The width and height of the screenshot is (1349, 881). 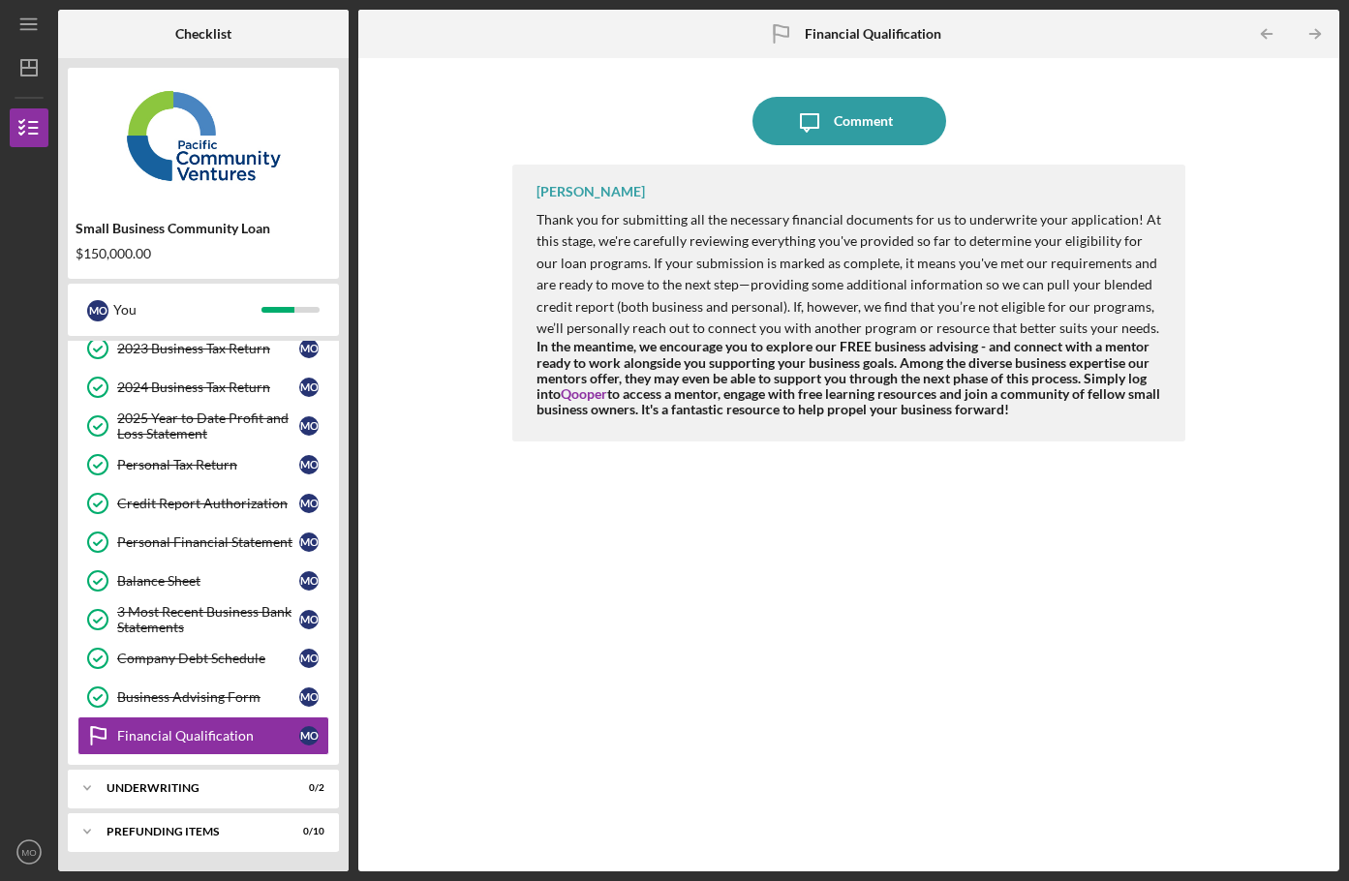 What do you see at coordinates (208, 542) in the screenshot?
I see `div: Personal Financial Statement` at bounding box center [208, 542].